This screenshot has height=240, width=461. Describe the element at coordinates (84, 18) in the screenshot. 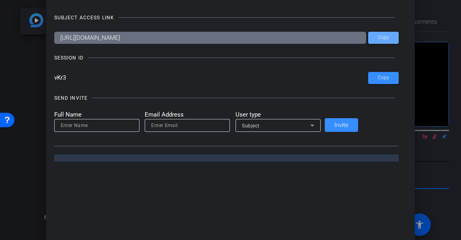

I see `div: SUBJECT ACCESS LINK` at that location.